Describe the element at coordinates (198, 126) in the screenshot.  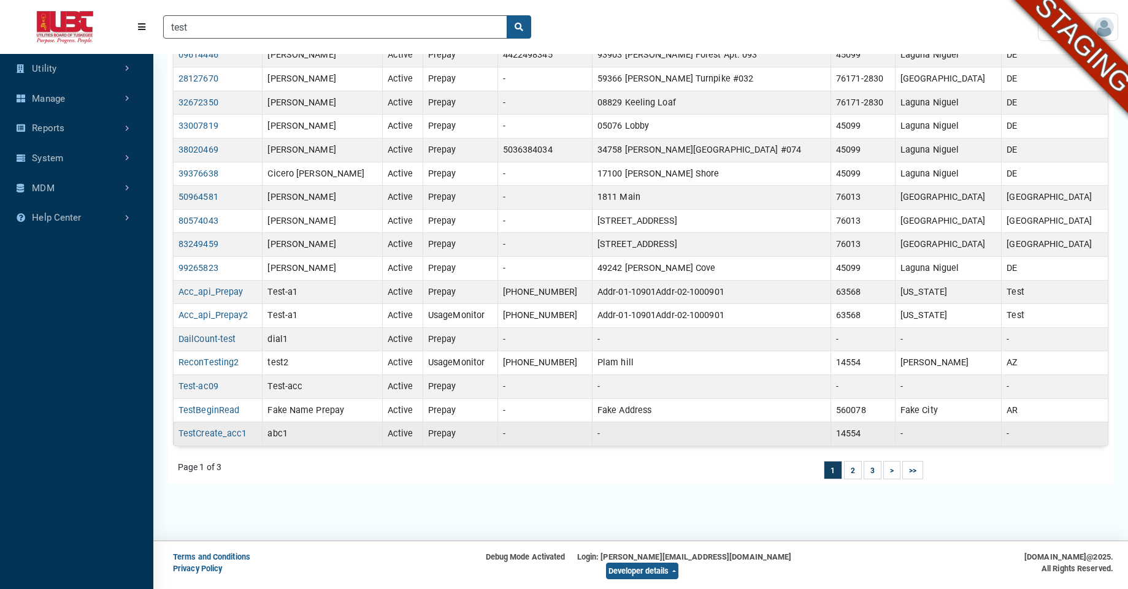
I see `a: 33007819` at that location.